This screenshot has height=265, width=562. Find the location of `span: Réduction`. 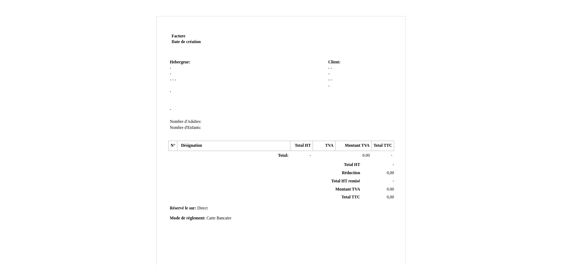

span: Réduction is located at coordinates (351, 173).